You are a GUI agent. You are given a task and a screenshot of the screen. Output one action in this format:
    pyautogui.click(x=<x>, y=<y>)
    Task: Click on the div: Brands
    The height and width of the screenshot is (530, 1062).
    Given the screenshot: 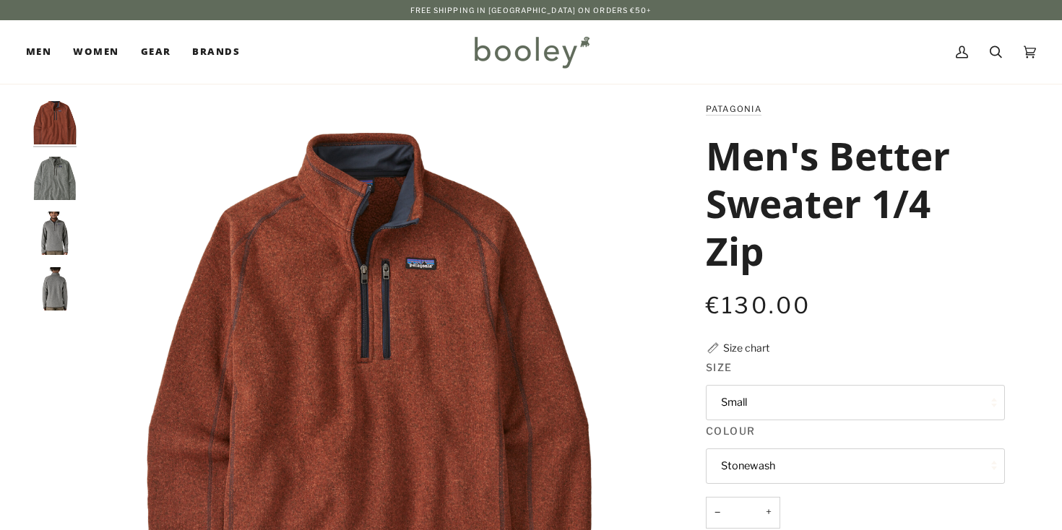 What is the action you would take?
    pyautogui.click(x=216, y=52)
    